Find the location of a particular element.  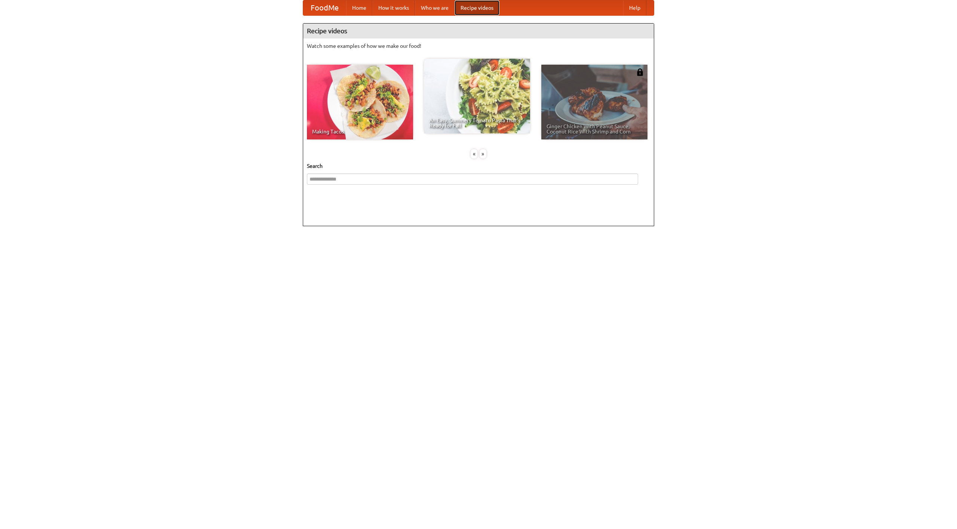

a: Help is located at coordinates (635, 8).